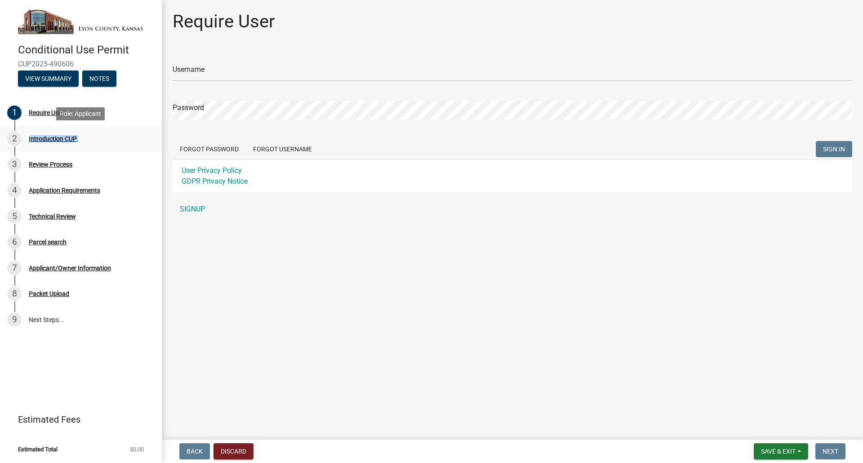 The width and height of the screenshot is (863, 463). I want to click on span: SIGN IN, so click(833, 149).